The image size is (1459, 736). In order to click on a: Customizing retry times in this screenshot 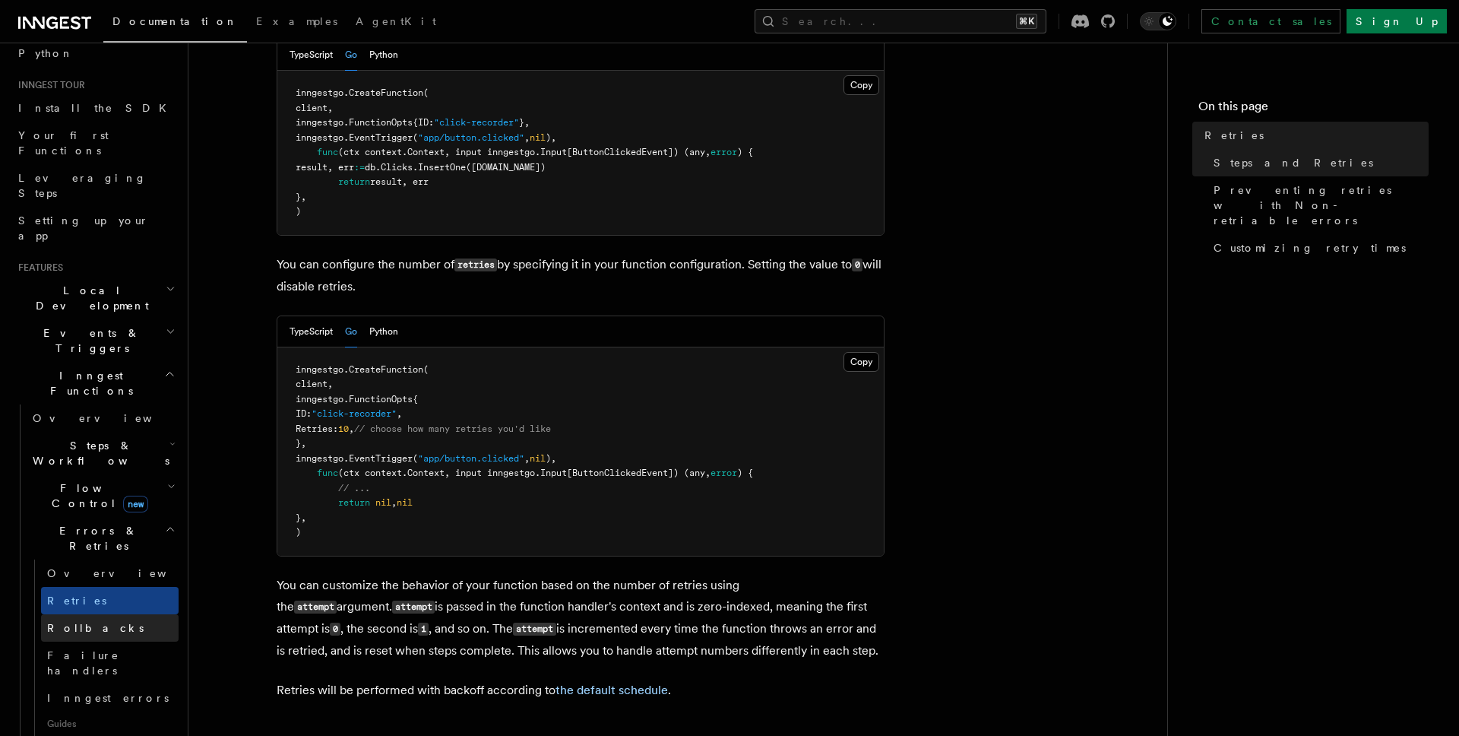, I will do `click(1318, 248)`.